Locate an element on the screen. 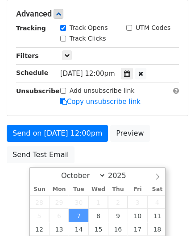 The width and height of the screenshot is (195, 236). span: October 16, 2025 is located at coordinates (118, 229).